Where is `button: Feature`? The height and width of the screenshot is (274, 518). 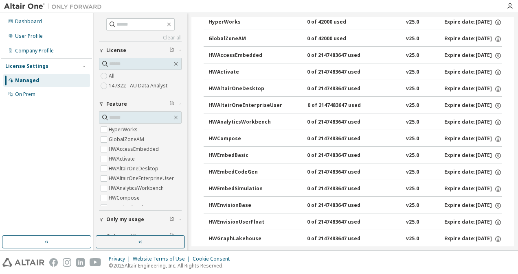 button: Feature is located at coordinates (140, 104).